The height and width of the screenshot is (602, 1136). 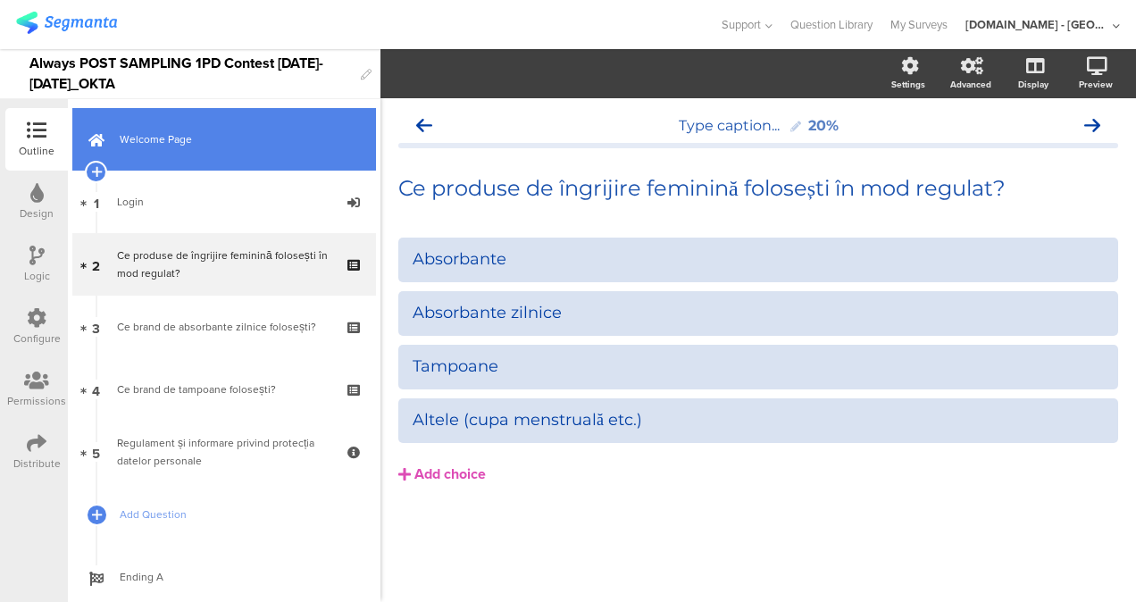 What do you see at coordinates (37, 276) in the screenshot?
I see `div: Logic` at bounding box center [37, 276].